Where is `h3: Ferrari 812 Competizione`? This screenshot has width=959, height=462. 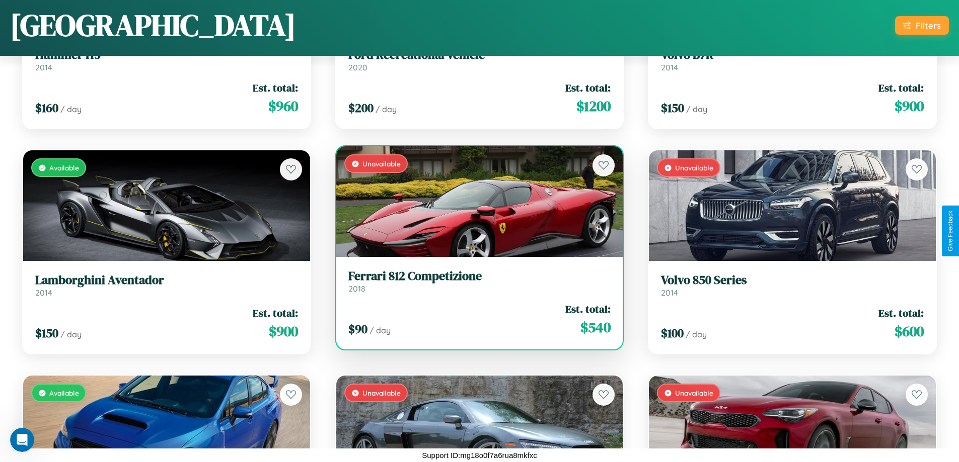 h3: Ferrari 812 Competizione is located at coordinates (480, 276).